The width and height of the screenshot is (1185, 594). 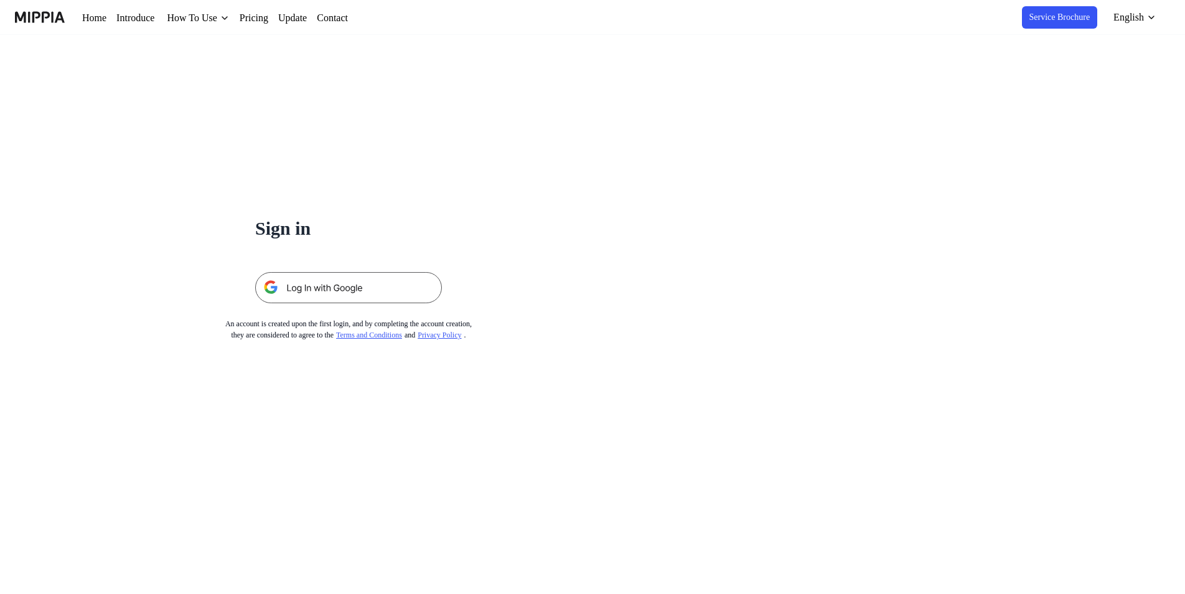 I want to click on button: How To Use, so click(x=208, y=18).